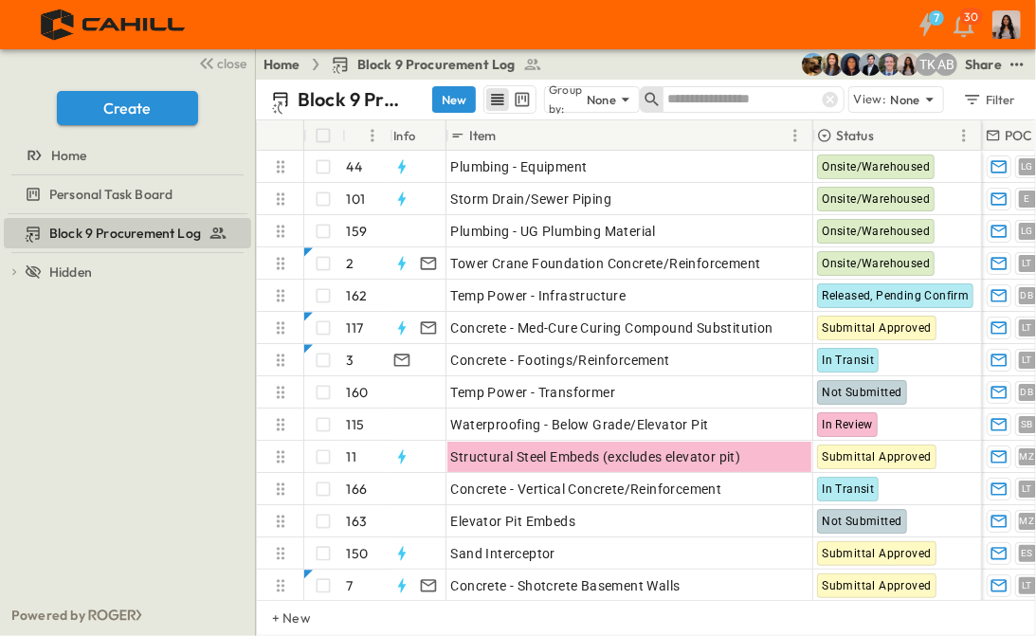 The height and width of the screenshot is (636, 1036). What do you see at coordinates (889, 64) in the screenshot?
I see `img: Jared Salin (jsalin@cahill-sf.com)` at bounding box center [889, 64].